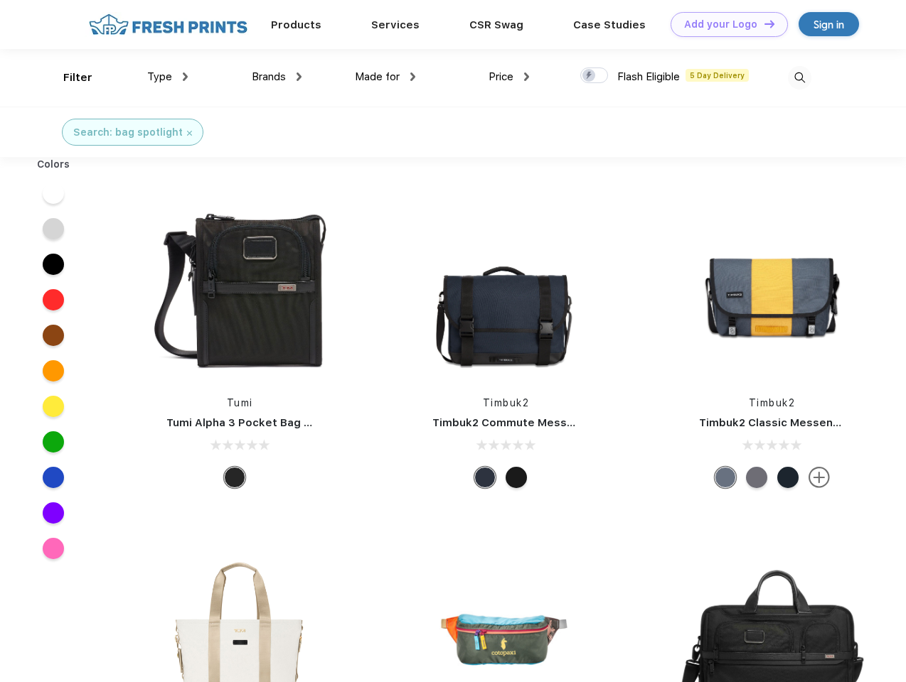  What do you see at coordinates (769, 23) in the screenshot?
I see `img: DT` at bounding box center [769, 23].